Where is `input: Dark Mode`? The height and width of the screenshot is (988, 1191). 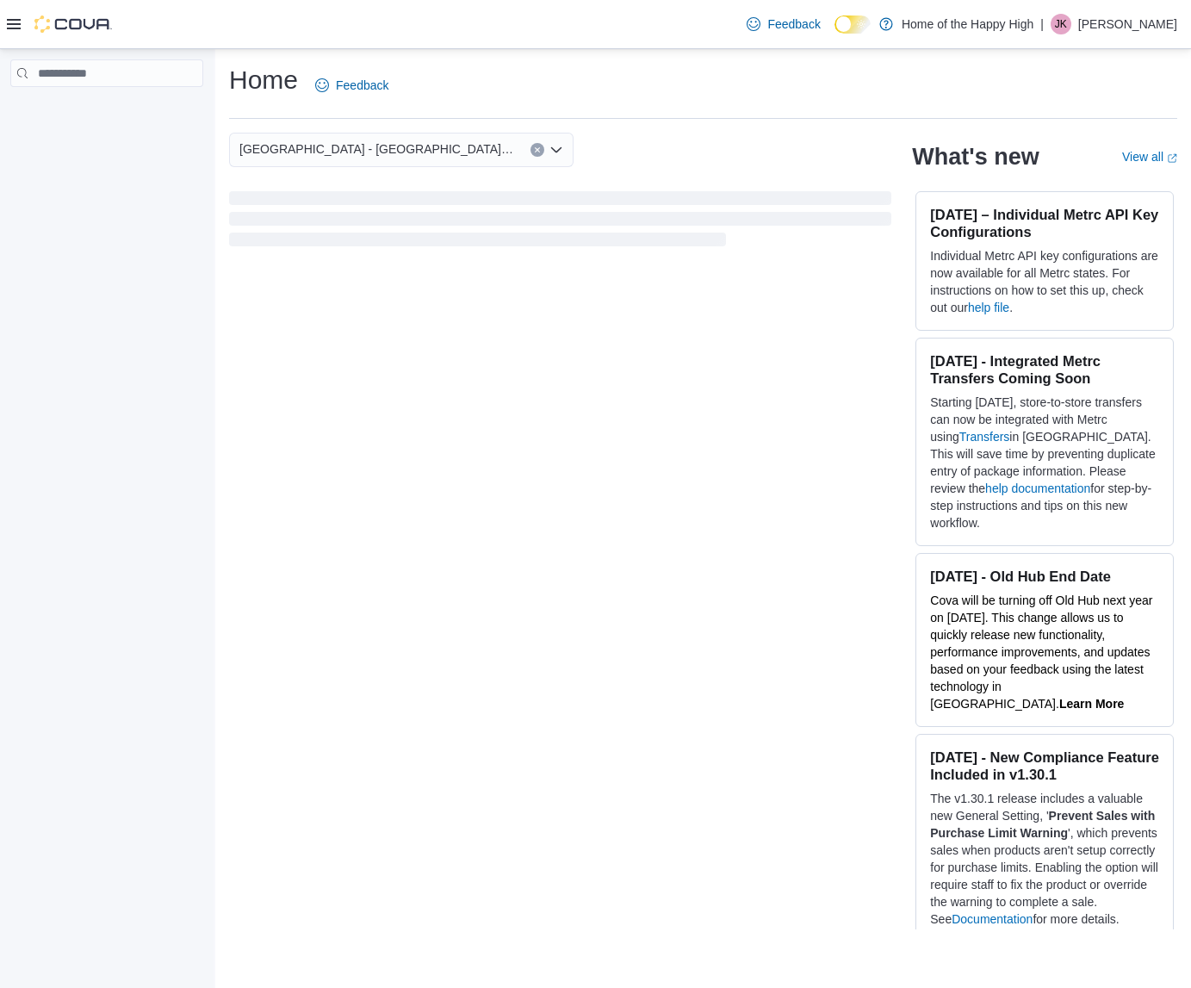
input: Dark Mode is located at coordinates (853, 24).